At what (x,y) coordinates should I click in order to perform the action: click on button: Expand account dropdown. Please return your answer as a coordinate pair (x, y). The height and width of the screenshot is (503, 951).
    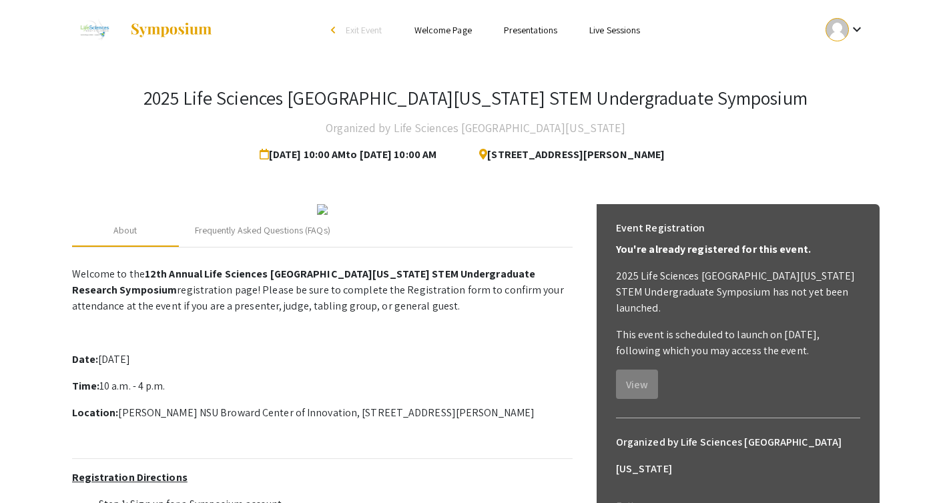
    Looking at the image, I should click on (845, 29).